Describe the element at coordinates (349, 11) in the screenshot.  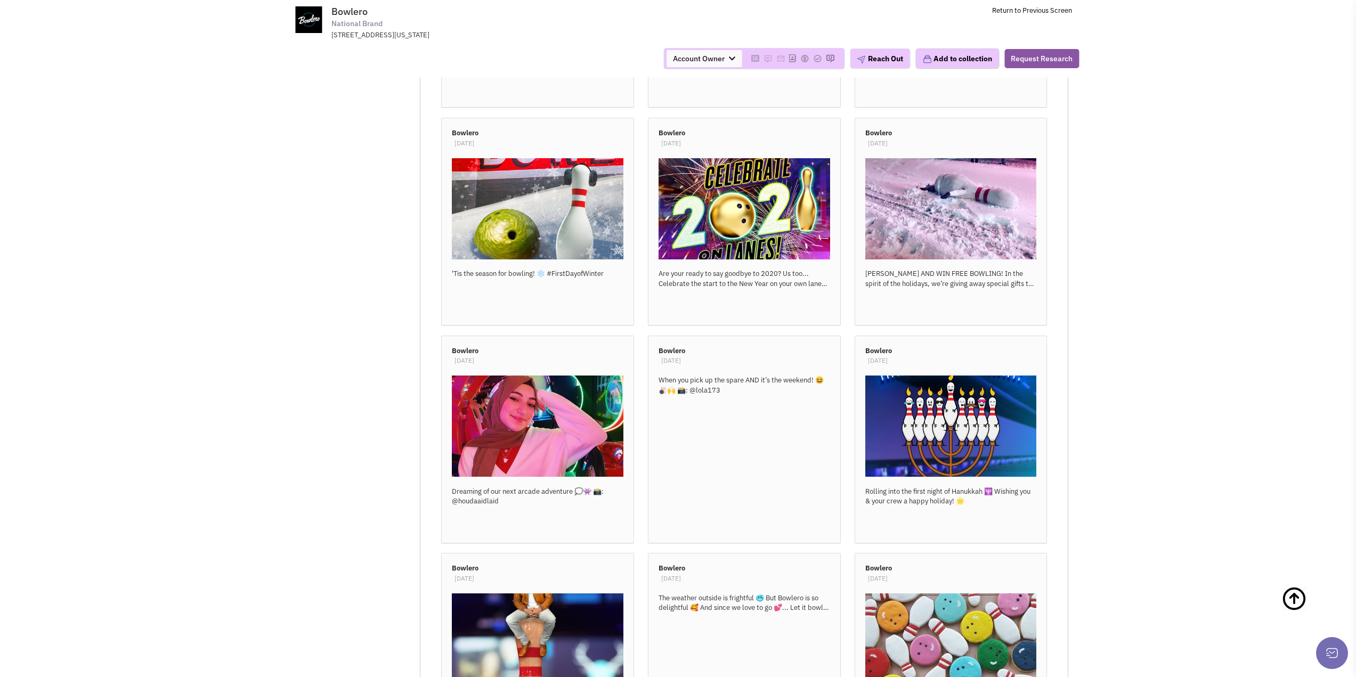
I see `span: Bowlero` at that location.